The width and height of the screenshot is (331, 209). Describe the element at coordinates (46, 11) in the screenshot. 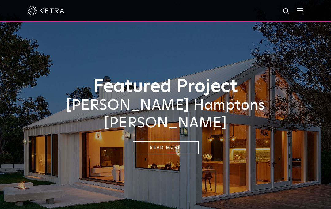

I see `img: ketra-logo-2019-white` at that location.